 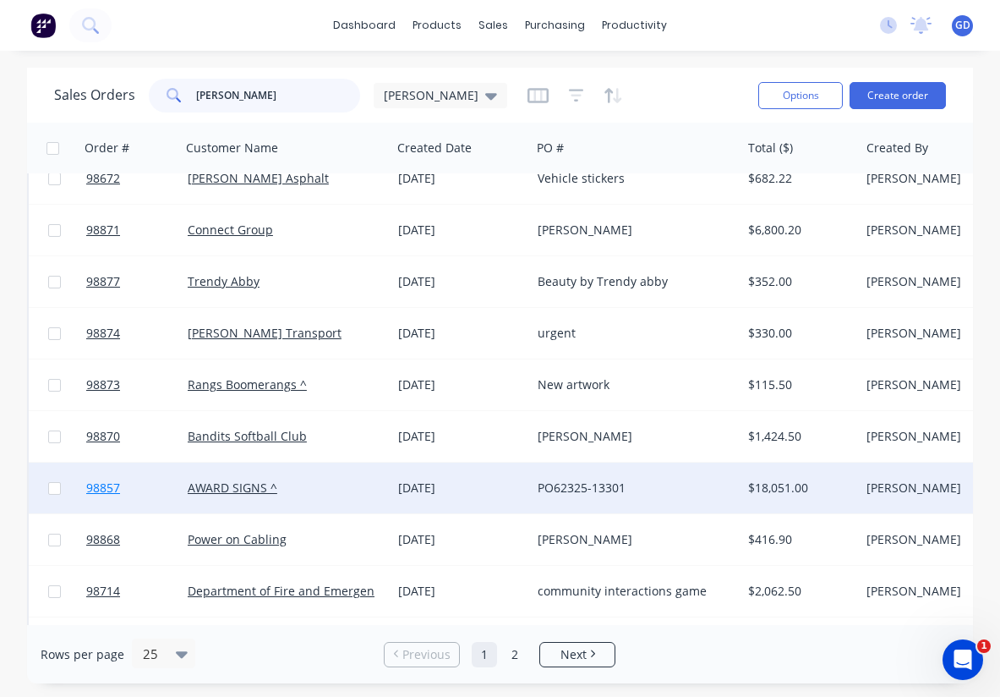 I want to click on h1: Sales Orders, so click(x=95, y=95).